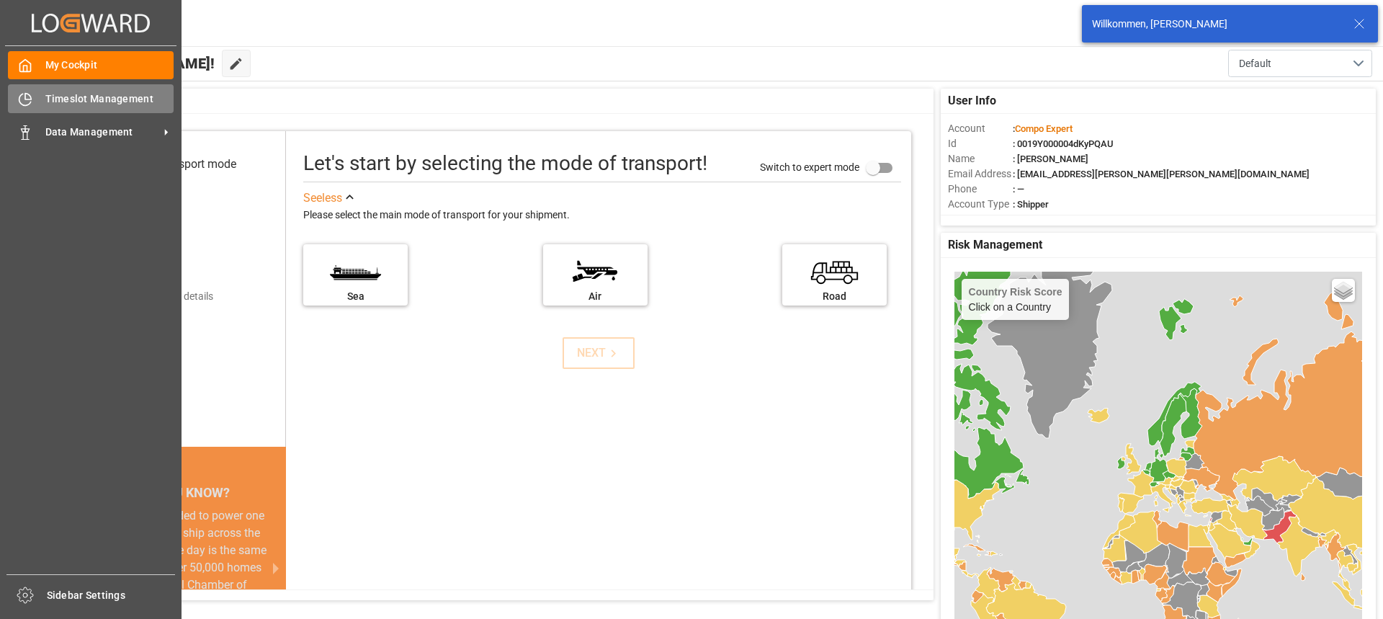  I want to click on div: Click on a Country, so click(1016, 299).